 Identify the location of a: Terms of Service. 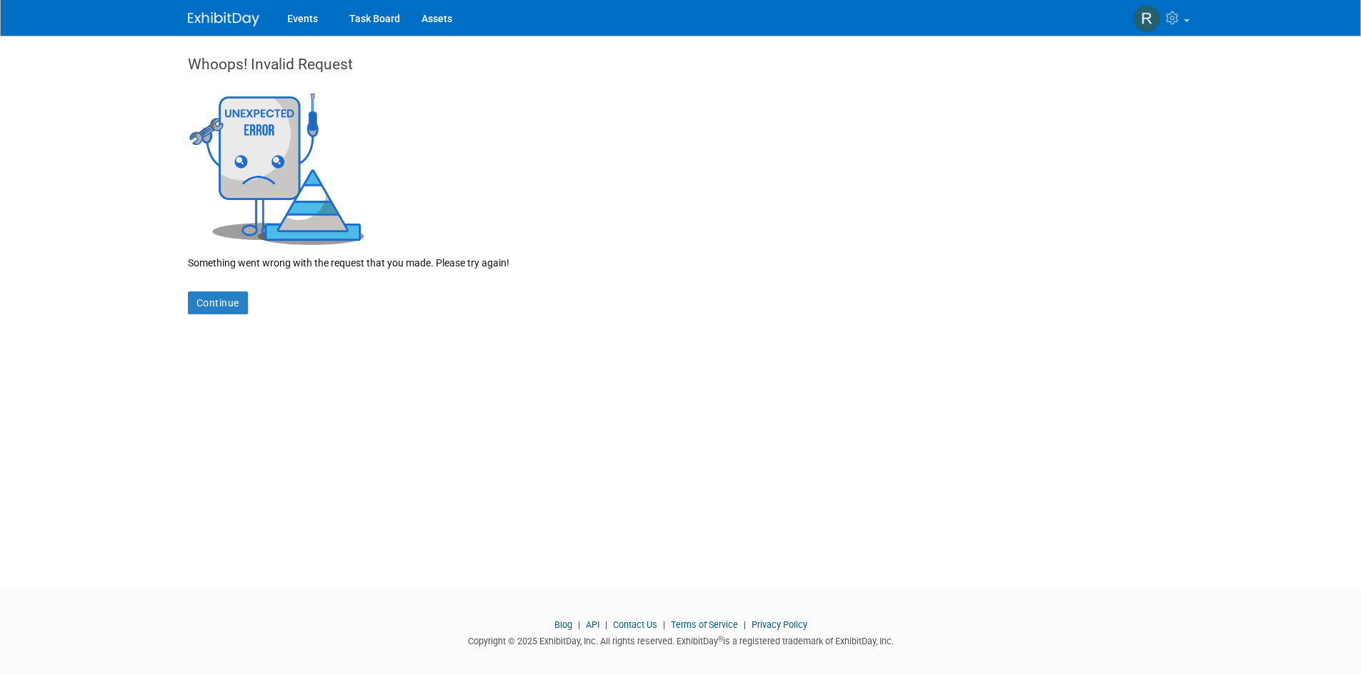
(705, 625).